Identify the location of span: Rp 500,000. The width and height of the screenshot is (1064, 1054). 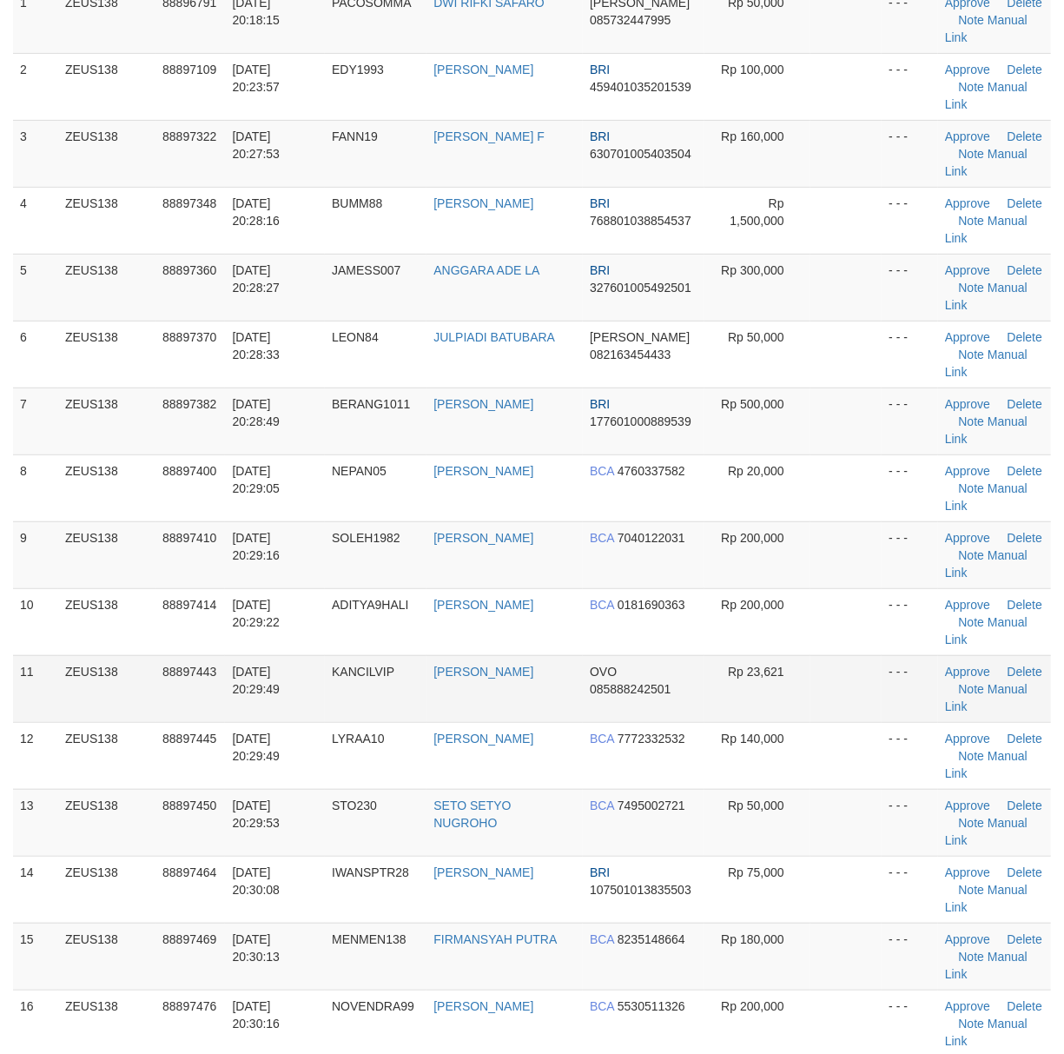
(752, 404).